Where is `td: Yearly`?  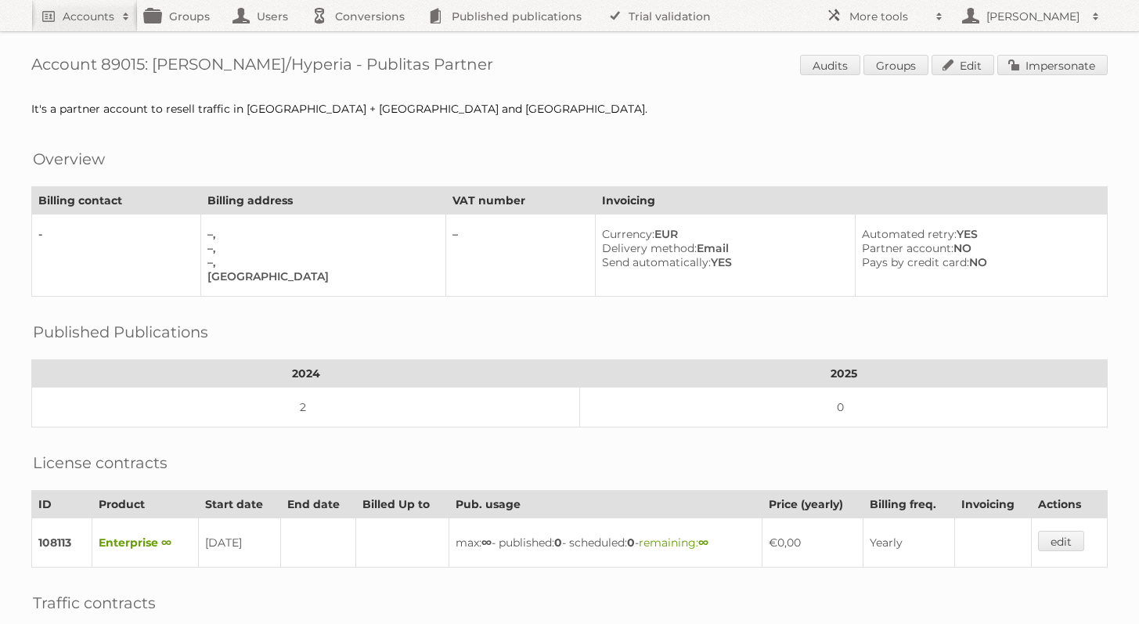
td: Yearly is located at coordinates (909, 543).